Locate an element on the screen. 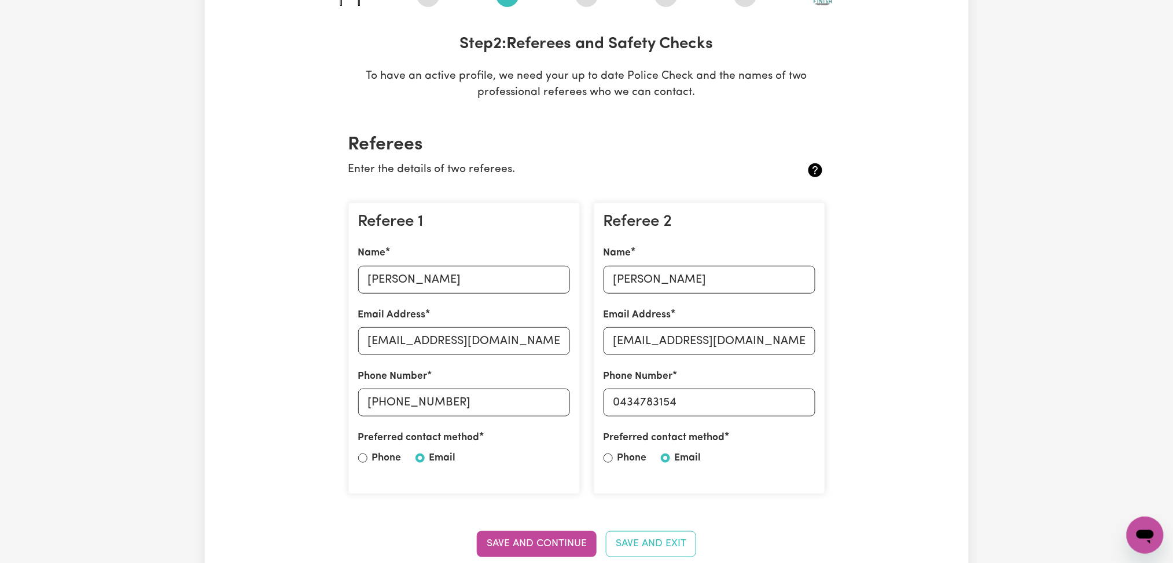  h3: Referee 2 is located at coordinates (710, 222).